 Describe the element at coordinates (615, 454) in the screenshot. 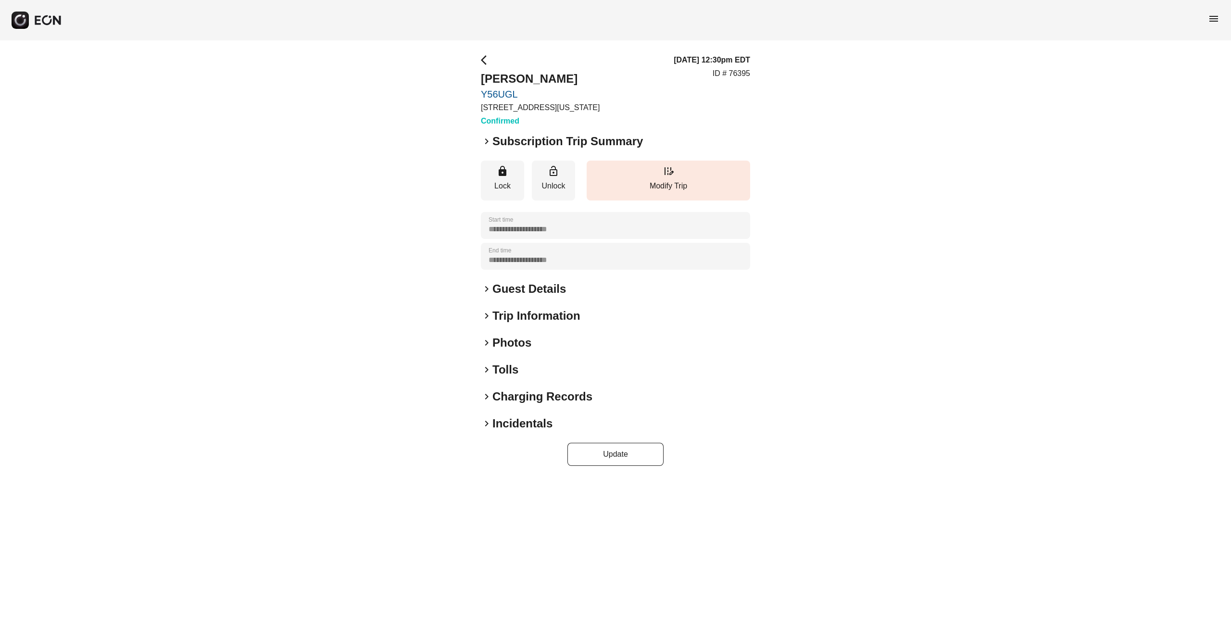

I see `button: Update` at that location.